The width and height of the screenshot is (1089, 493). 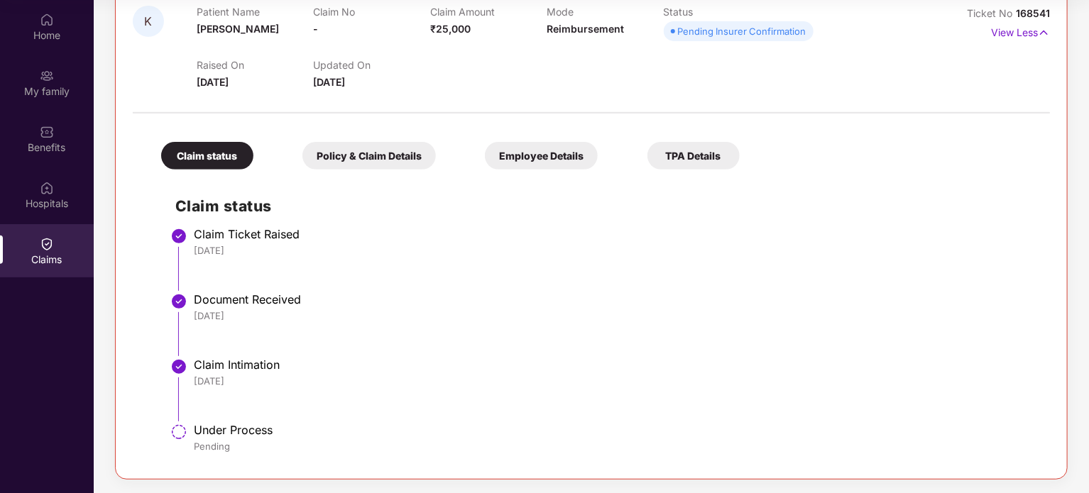 What do you see at coordinates (585, 28) in the screenshot?
I see `span: Reimbursement` at bounding box center [585, 28].